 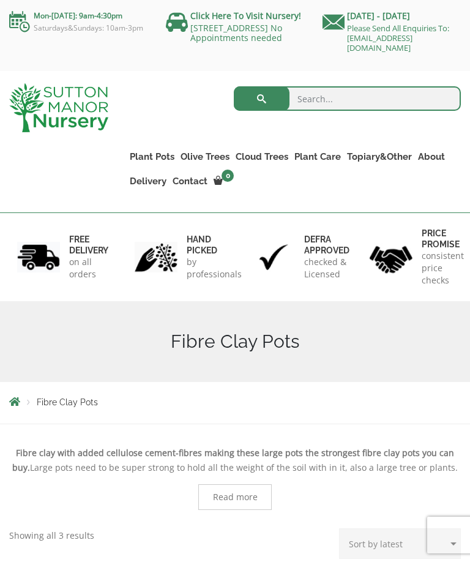 What do you see at coordinates (442, 239) in the screenshot?
I see `h6: Price promise` at bounding box center [442, 239].